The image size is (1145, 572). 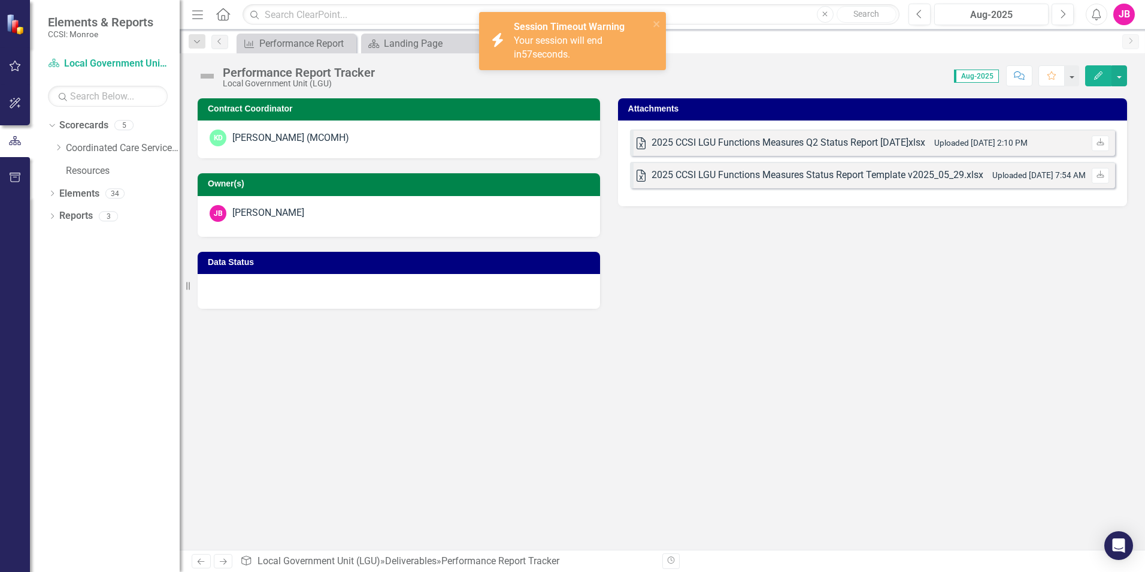 What do you see at coordinates (401, 183) in the screenshot?
I see `h3: Owner(s)` at bounding box center [401, 183].